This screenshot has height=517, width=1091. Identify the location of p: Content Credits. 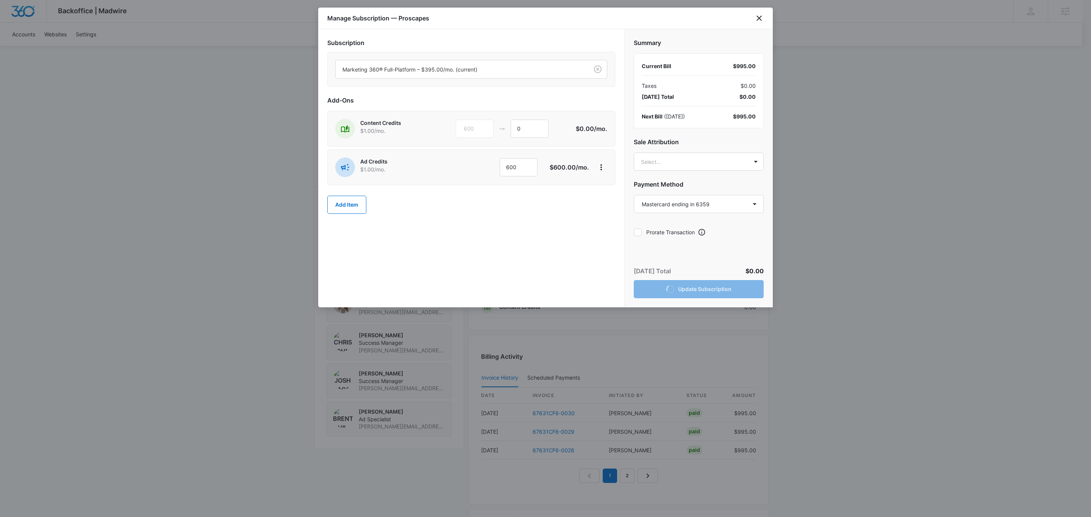
(393, 123).